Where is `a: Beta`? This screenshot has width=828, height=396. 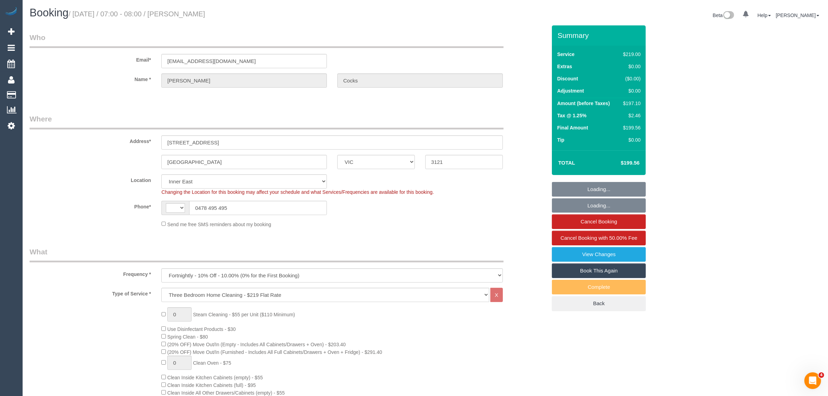 a: Beta is located at coordinates (724, 15).